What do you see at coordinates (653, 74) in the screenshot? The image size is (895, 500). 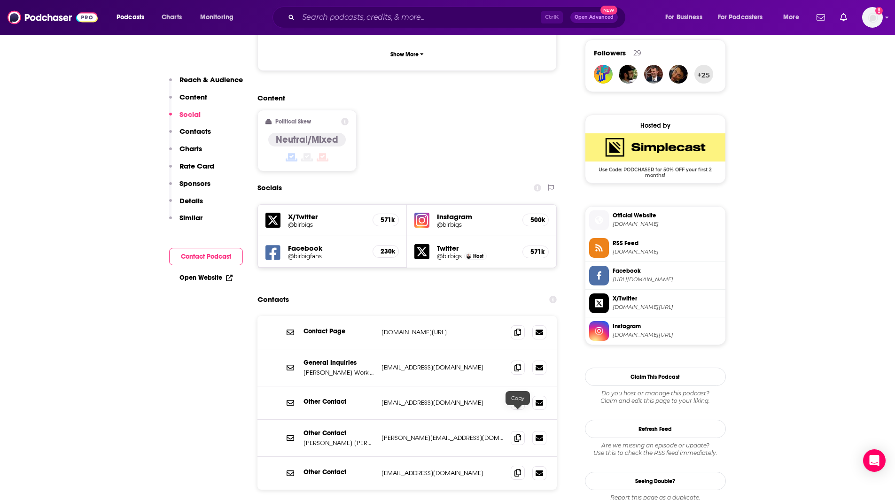 I see `a: msimon6986` at bounding box center [653, 74].